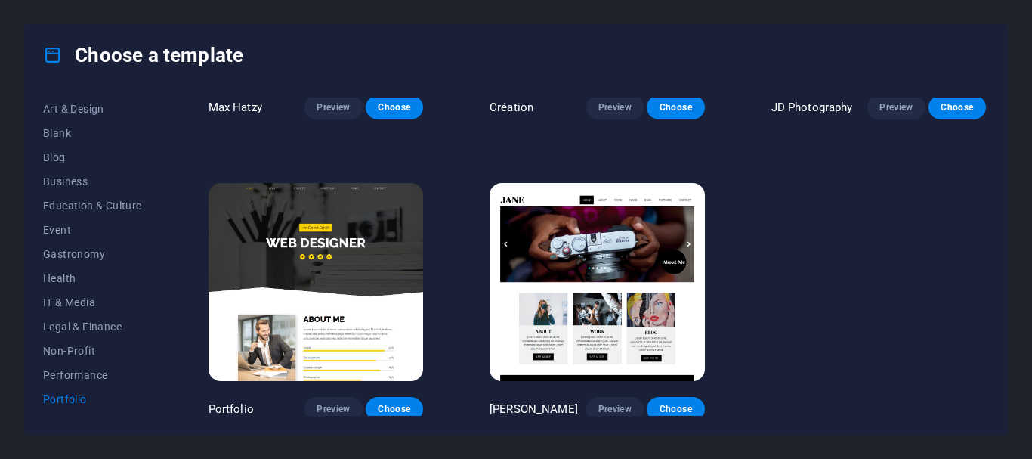 This screenshot has height=459, width=1032. What do you see at coordinates (92, 254) in the screenshot?
I see `span: Gastronomy` at bounding box center [92, 254].